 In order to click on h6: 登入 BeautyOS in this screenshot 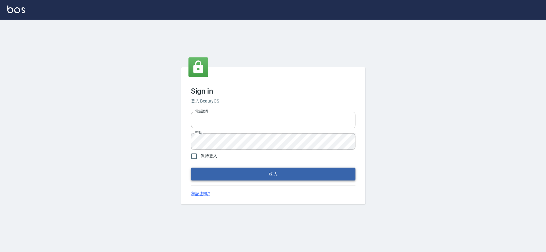, I will do `click(273, 101)`.